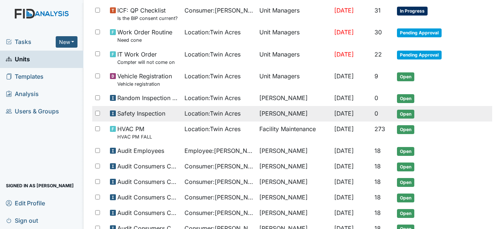 This screenshot has height=229, width=501. I want to click on small: Need cone, so click(145, 40).